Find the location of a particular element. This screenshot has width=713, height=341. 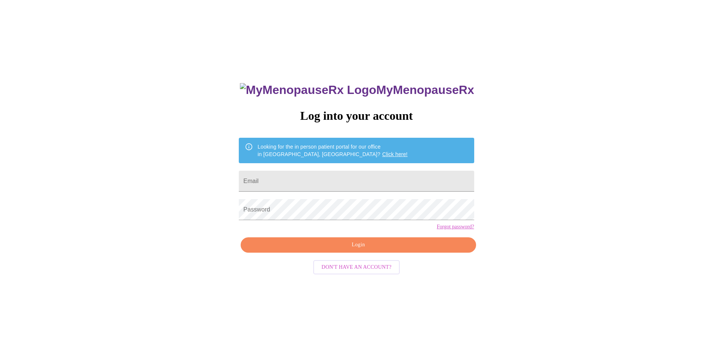

a: Click here! is located at coordinates (395, 154).